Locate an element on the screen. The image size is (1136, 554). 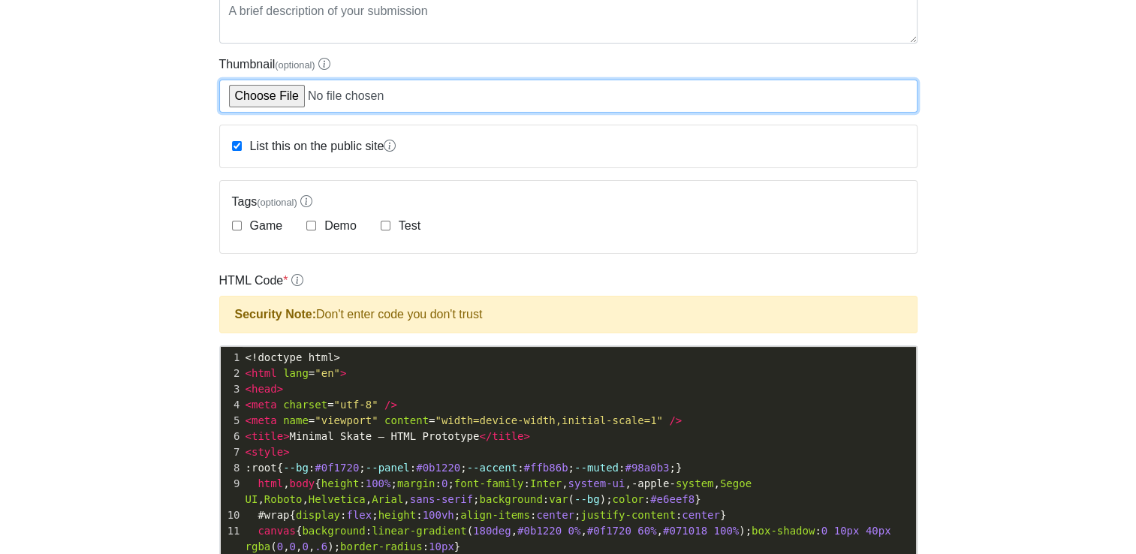
span: --muted is located at coordinates (596, 468).